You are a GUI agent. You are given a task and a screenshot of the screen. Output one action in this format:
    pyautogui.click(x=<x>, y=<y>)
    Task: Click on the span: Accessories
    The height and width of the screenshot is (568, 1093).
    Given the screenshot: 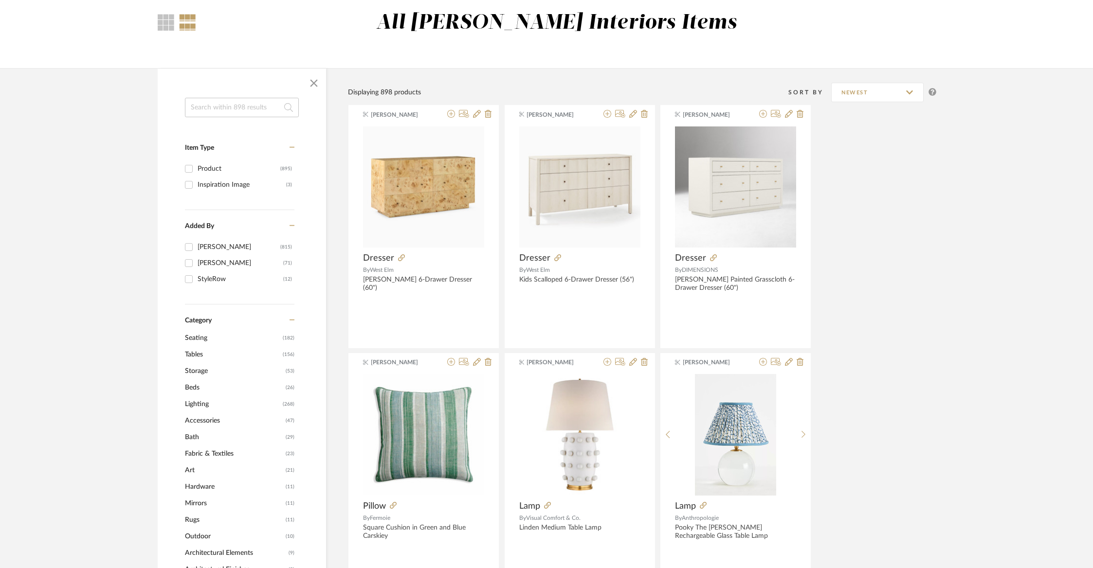 What is the action you would take?
    pyautogui.click(x=234, y=421)
    